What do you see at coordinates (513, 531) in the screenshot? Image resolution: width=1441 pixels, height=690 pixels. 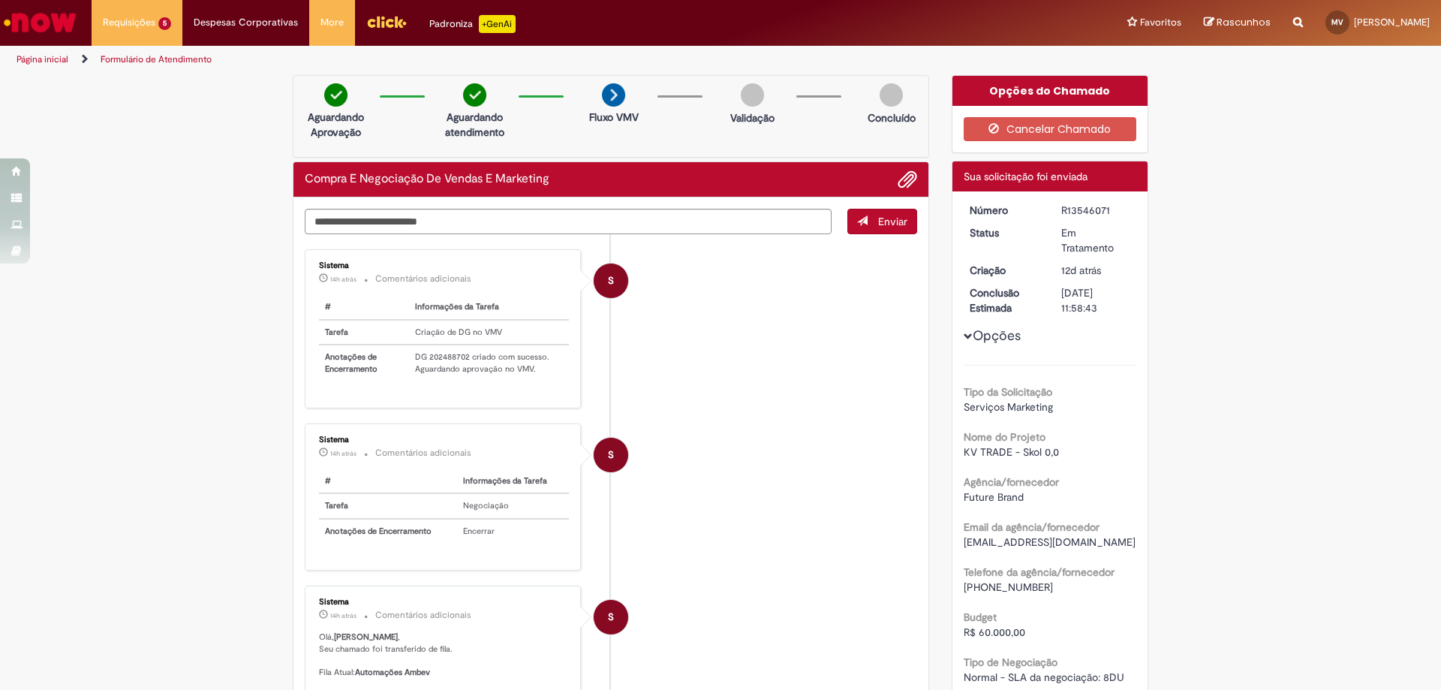 I see `td: Encerrar` at bounding box center [513, 531].